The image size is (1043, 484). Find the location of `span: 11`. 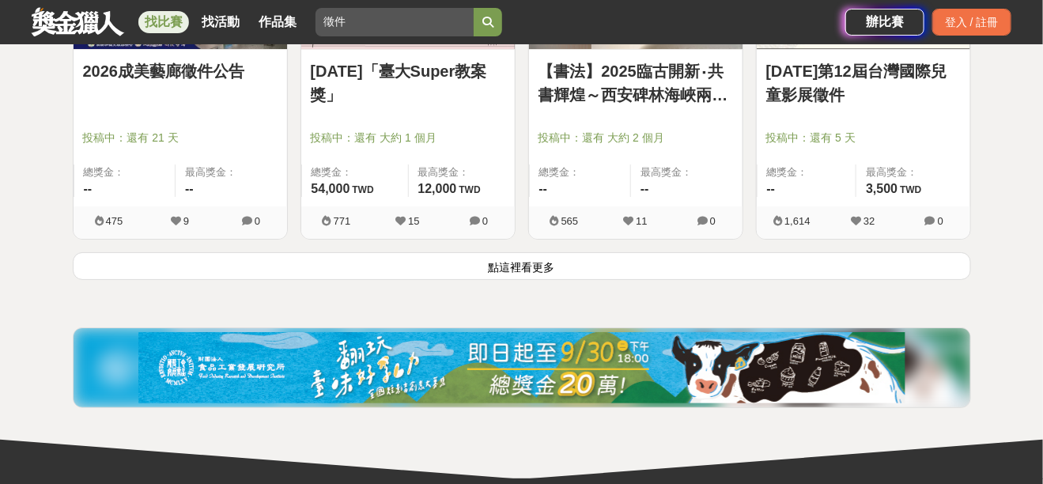

span: 11 is located at coordinates (642, 221).